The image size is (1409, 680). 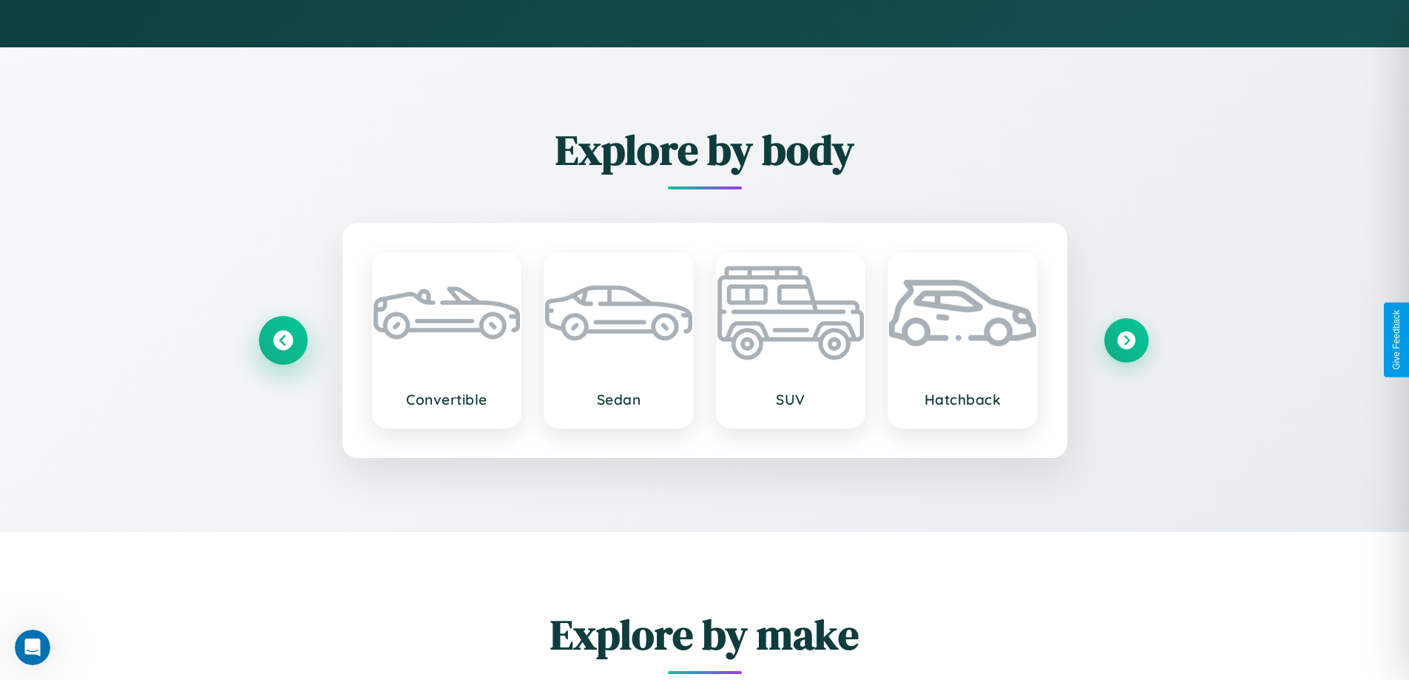 What do you see at coordinates (447, 399) in the screenshot?
I see `h3: Convertible` at bounding box center [447, 399].